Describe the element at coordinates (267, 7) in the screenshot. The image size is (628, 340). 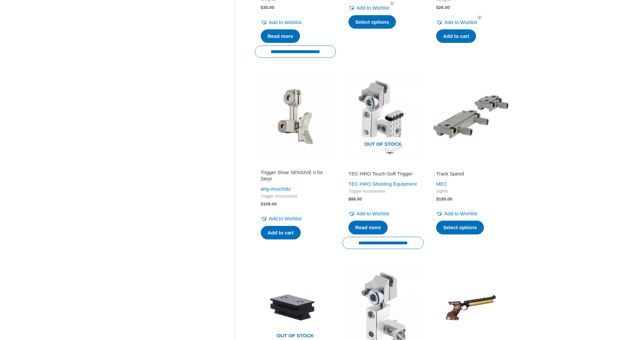
I see `bdi: 35.00` at that location.